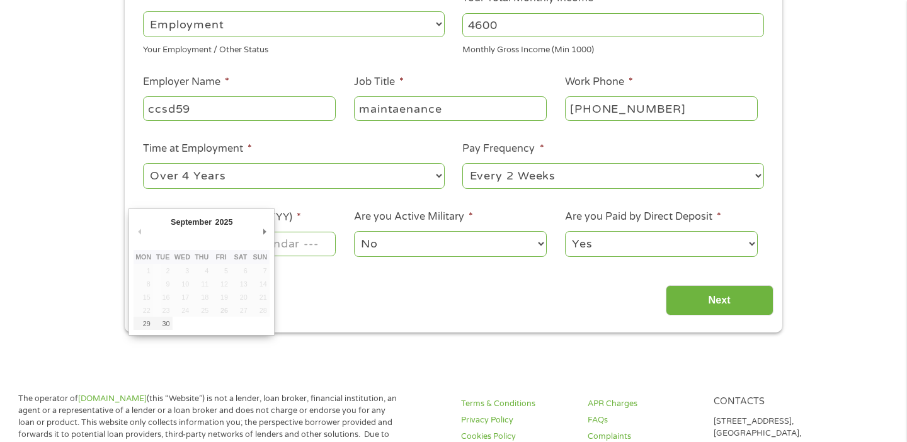  I want to click on input: Walmart, so click(239, 108).